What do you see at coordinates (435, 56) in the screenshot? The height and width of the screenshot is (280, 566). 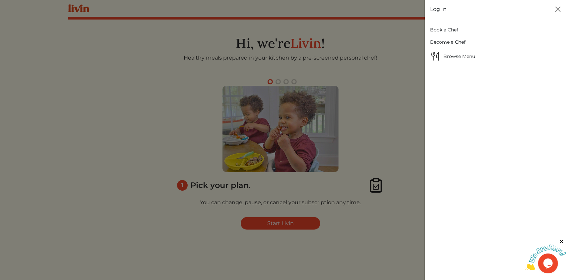 I see `img: Browse Menu` at bounding box center [435, 56].